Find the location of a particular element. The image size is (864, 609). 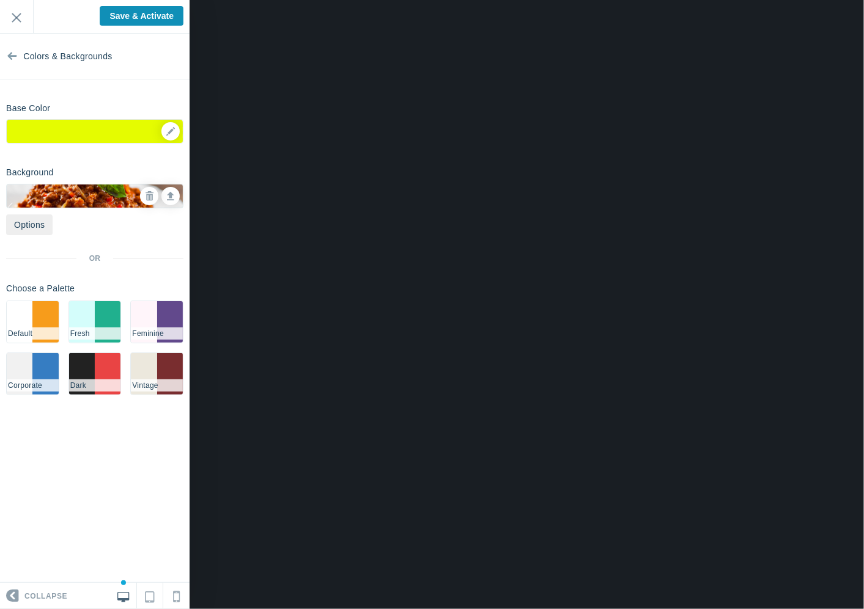

li: #d4fdfb is located at coordinates (82, 322).